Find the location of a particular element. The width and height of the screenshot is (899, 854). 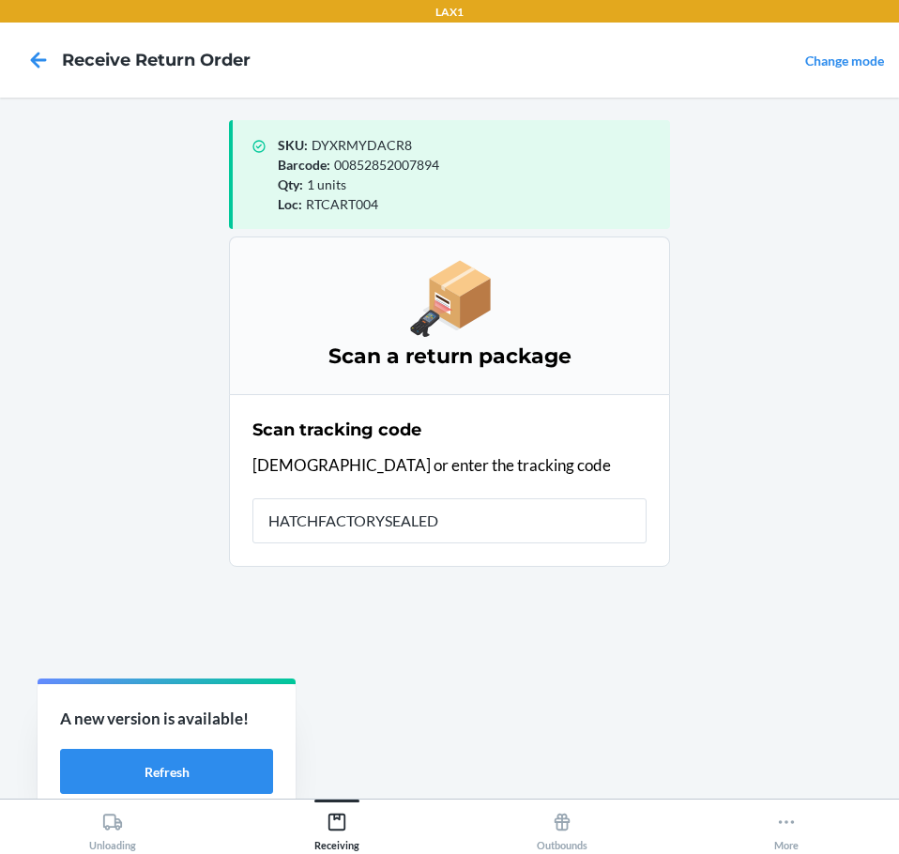

span: 1 units is located at coordinates (327, 184).